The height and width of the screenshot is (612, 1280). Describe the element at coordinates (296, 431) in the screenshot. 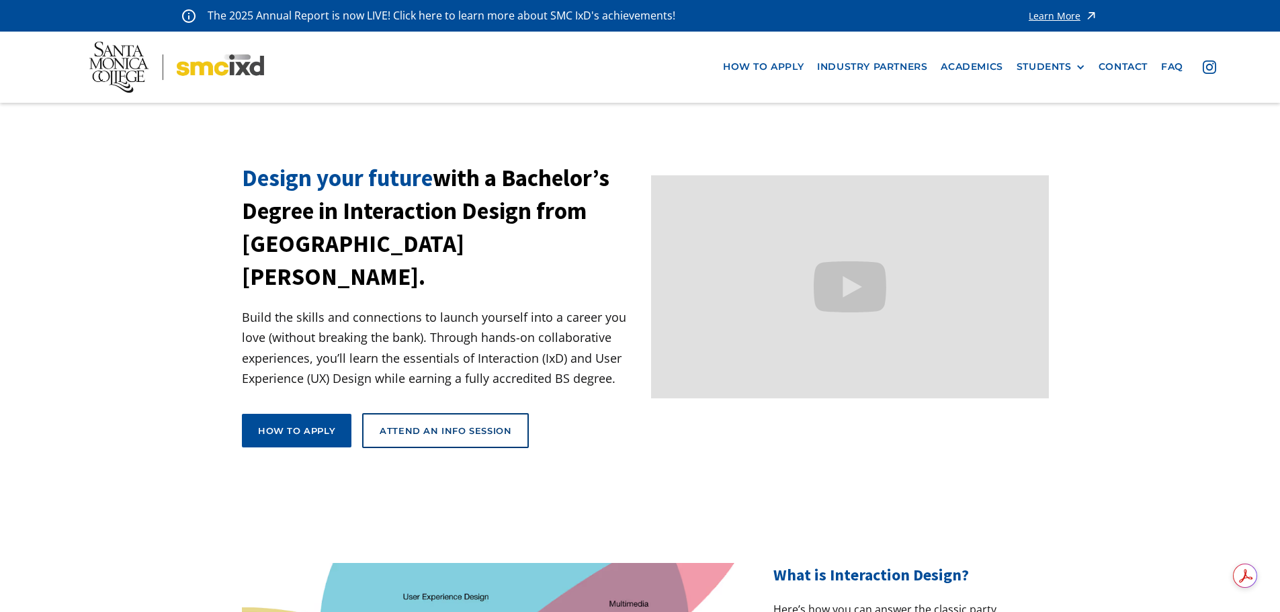

I see `div: How to apply` at that location.